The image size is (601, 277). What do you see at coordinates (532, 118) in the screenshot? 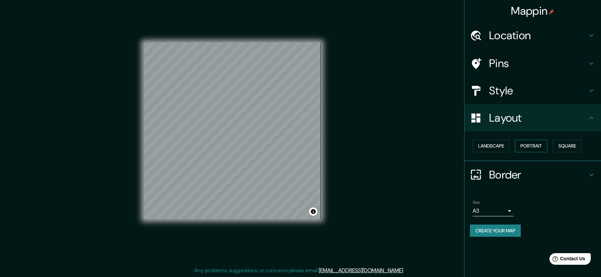
I see `div: Layout` at bounding box center [532, 118].